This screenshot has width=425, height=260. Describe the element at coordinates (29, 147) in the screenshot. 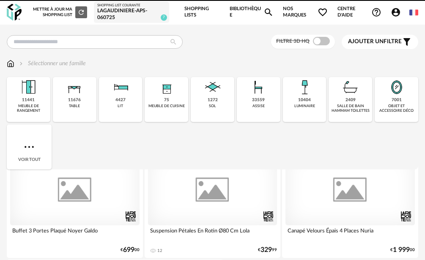

I see `img: more.7b13dc1.svg` at that location.